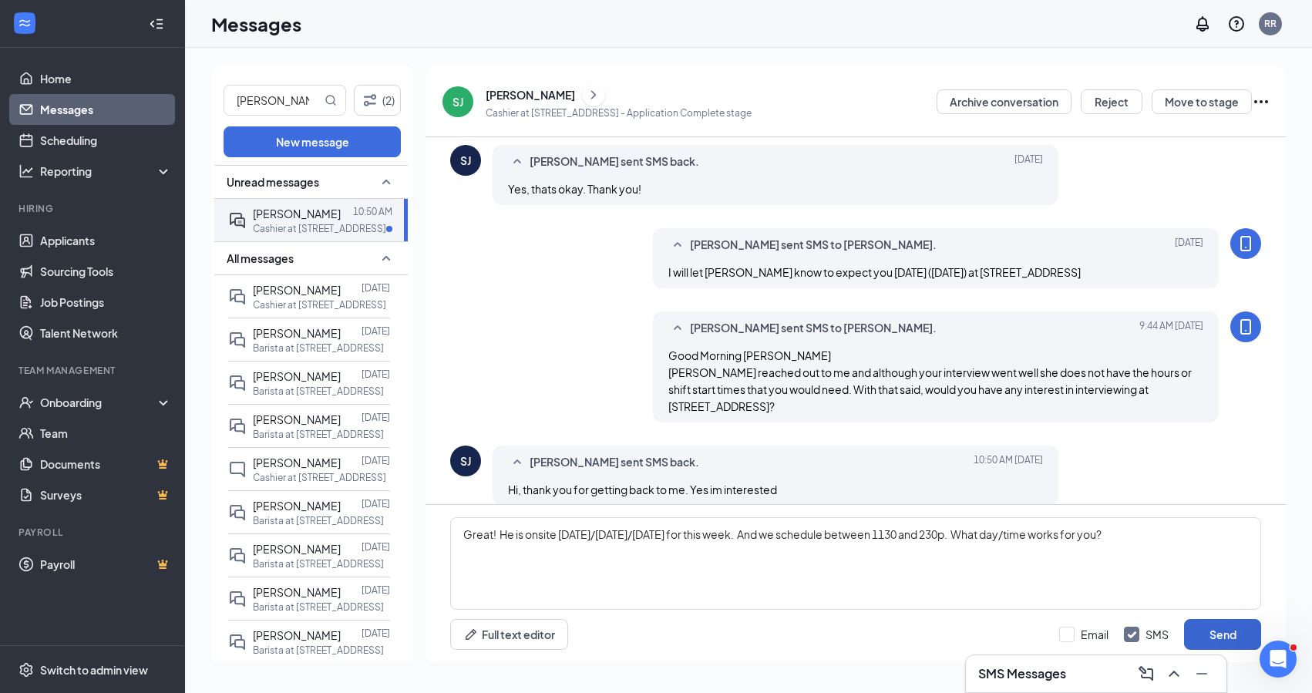  Describe the element at coordinates (642, 489) in the screenshot. I see `span: Hi, thank you for getting back to me. Yes im interested` at that location.